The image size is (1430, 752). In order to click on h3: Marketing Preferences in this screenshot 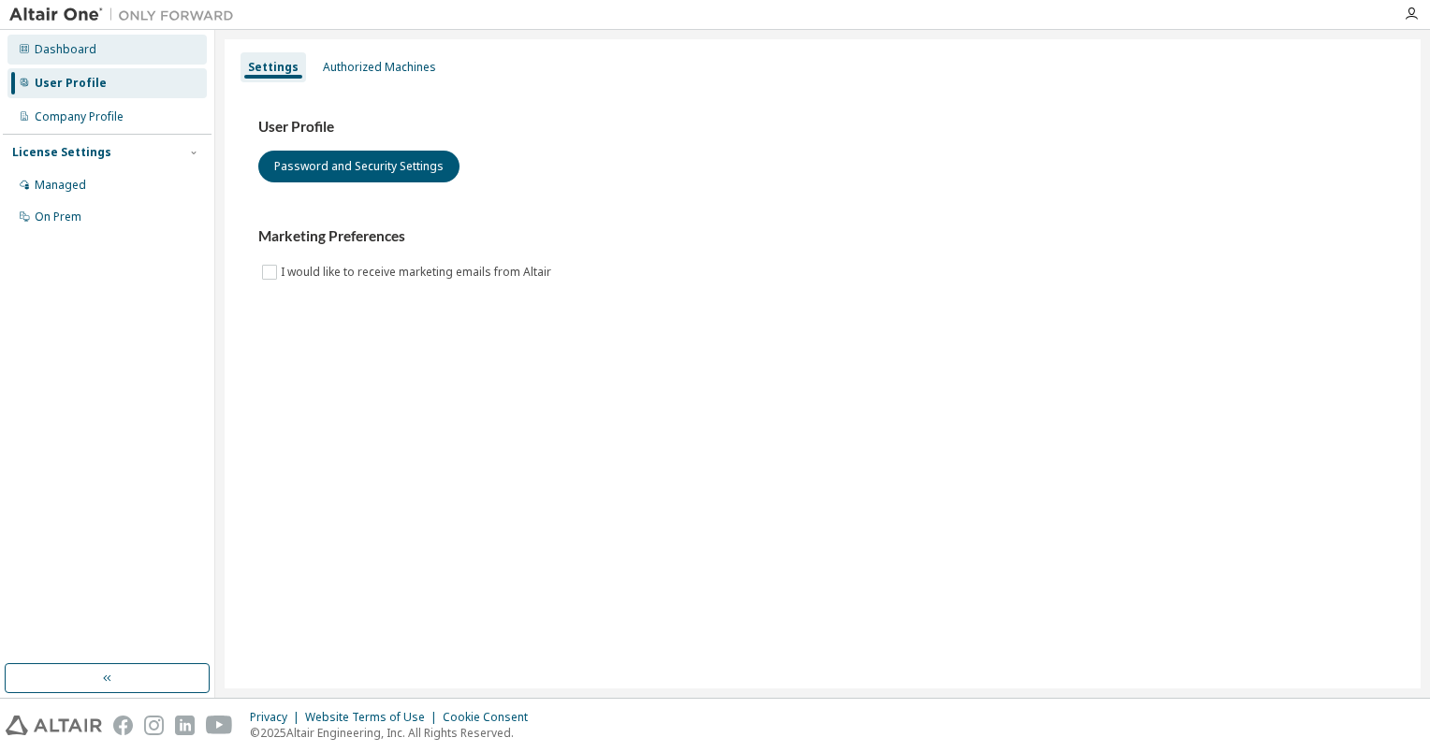, I will do `click(822, 237)`.